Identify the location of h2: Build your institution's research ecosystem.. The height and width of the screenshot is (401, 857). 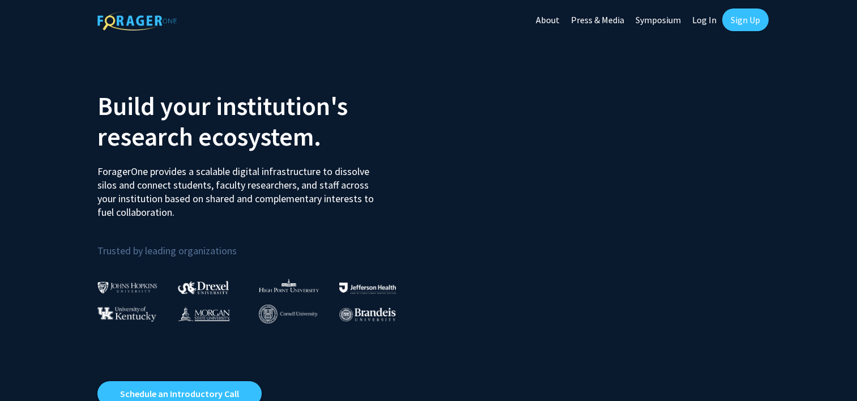
(259, 121).